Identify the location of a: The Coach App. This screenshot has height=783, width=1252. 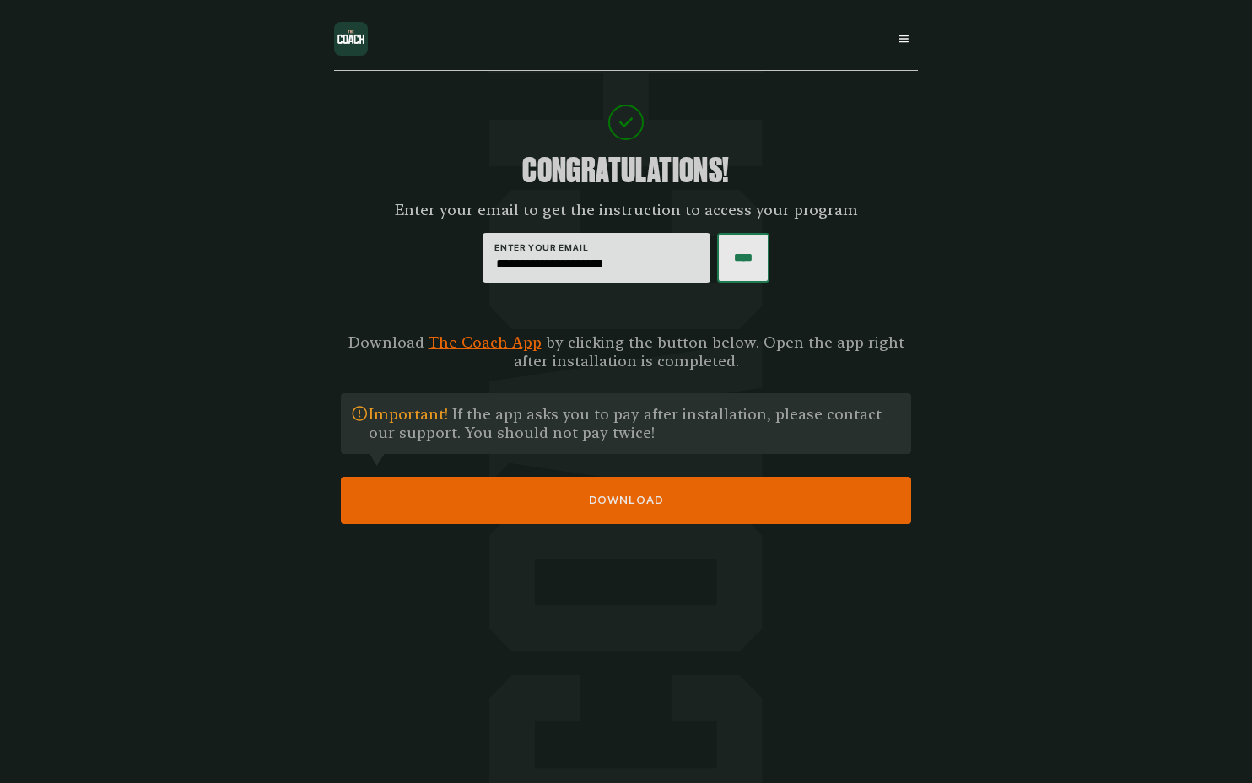
(485, 342).